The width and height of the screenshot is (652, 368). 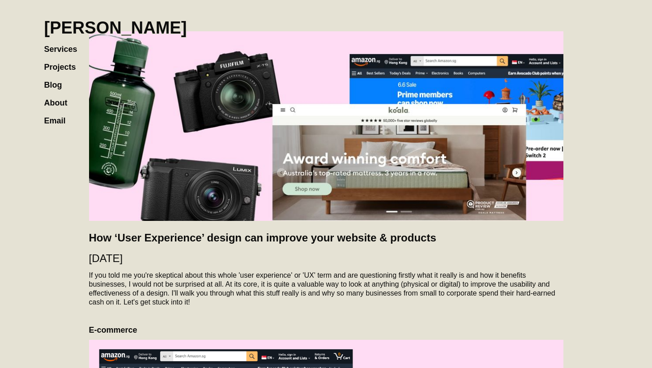 I want to click on p: If you told me you're skeptical about this whole 'user experience' or 'UX' term and are questioni..., so click(x=326, y=289).